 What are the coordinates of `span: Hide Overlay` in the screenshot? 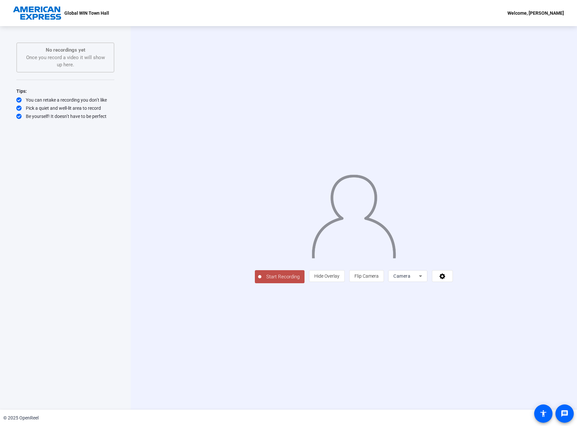 It's located at (327, 276).